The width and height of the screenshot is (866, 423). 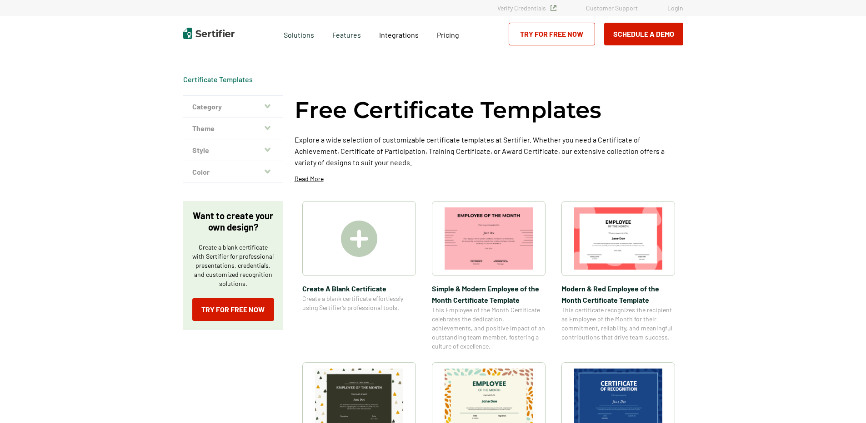 What do you see at coordinates (299, 34) in the screenshot?
I see `span: Solutions` at bounding box center [299, 34].